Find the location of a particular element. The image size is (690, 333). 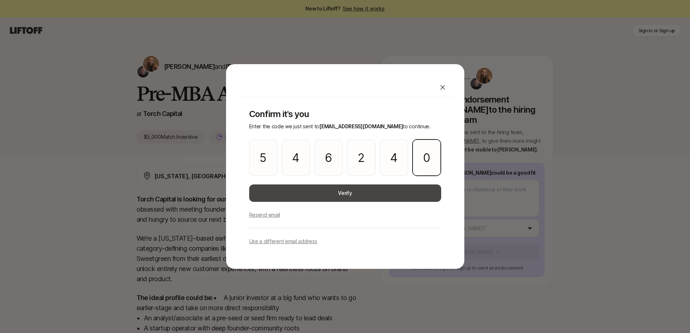

p: Confirm it's you is located at coordinates (345, 114).